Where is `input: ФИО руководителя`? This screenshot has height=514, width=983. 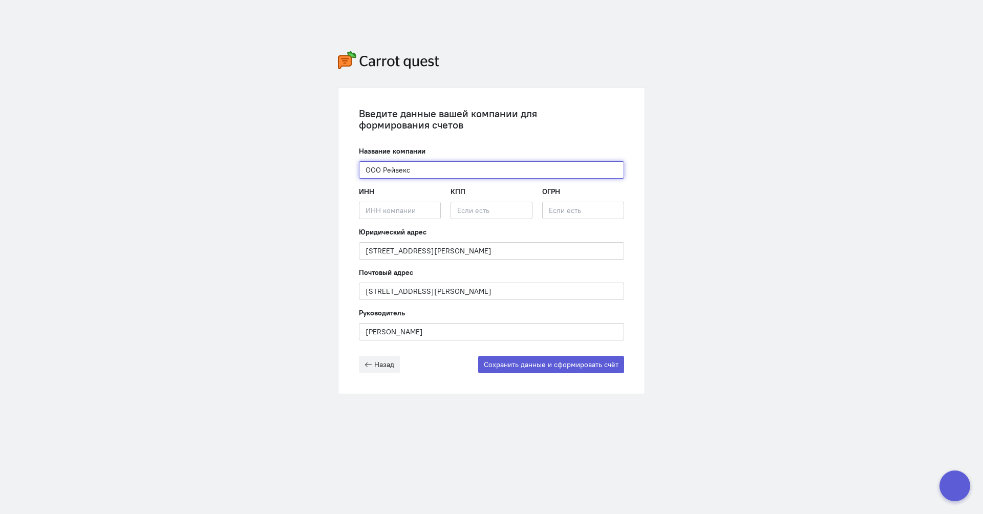
input: ФИО руководителя is located at coordinates (492, 332).